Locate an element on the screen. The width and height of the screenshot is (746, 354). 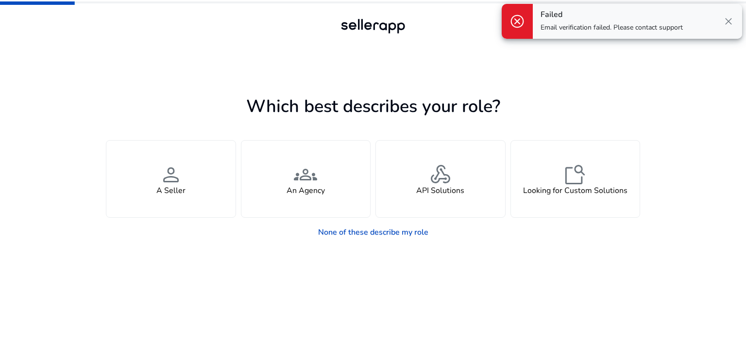
button: feature_searchLooking for Custom Solutions is located at coordinates (575, 179).